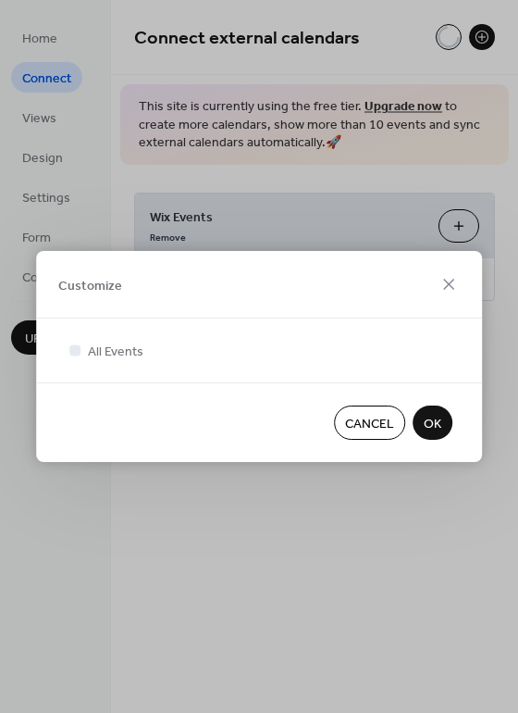 Image resolution: width=518 pixels, height=713 pixels. What do you see at coordinates (432, 422) in the screenshot?
I see `button: OK` at bounding box center [432, 422].